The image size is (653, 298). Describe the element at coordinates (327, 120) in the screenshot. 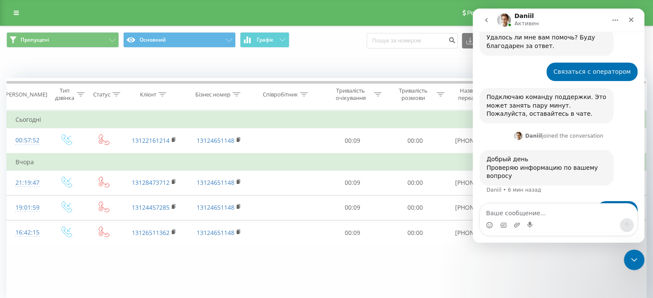

I see `td: Сьогодні` at that location.